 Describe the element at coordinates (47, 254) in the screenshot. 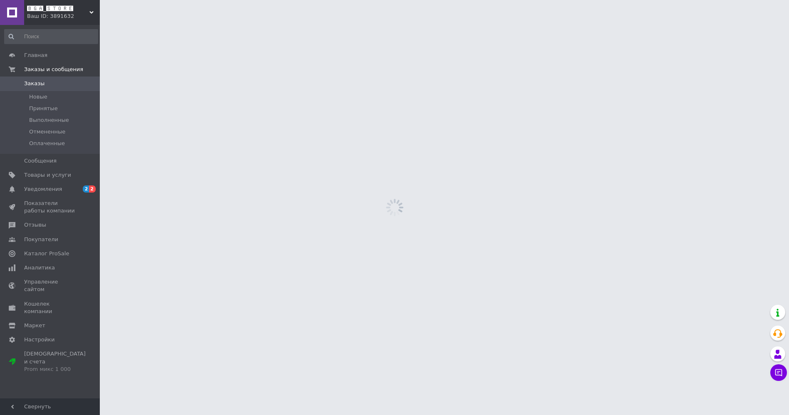

I see `span: Каталог ProSale` at that location.